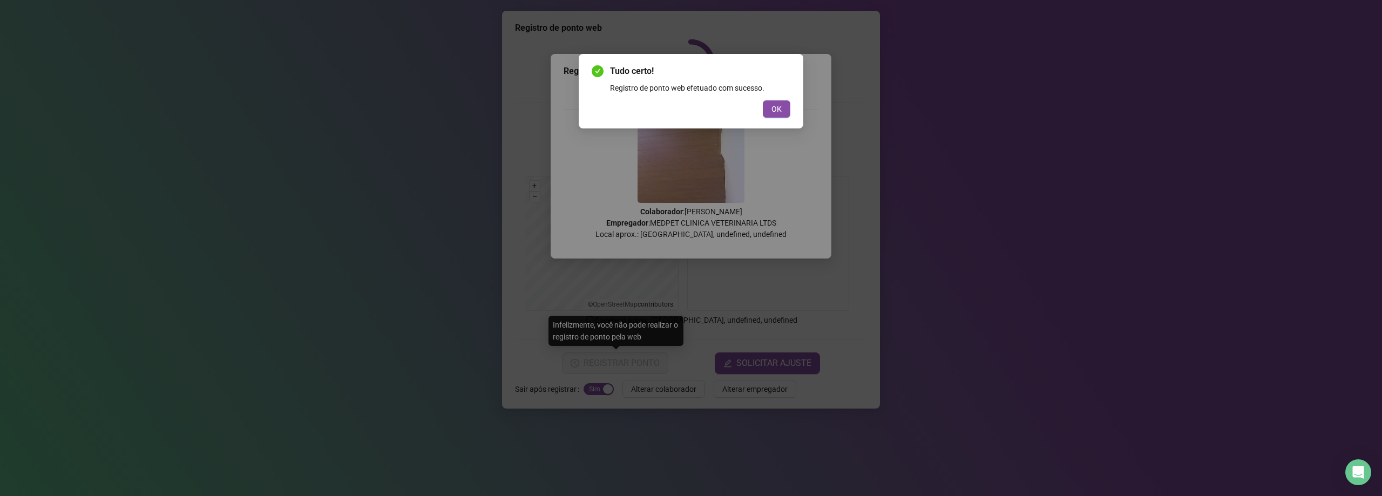 This screenshot has height=496, width=1382. Describe the element at coordinates (700, 88) in the screenshot. I see `div: Registro de ponto web efetuado com sucesso.` at that location.